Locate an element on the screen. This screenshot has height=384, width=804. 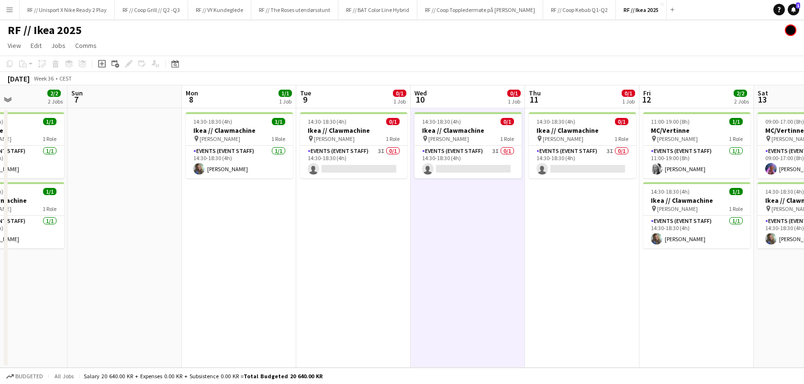
span: Total Budgeted 20 640.00 KR is located at coordinates (283, 375).